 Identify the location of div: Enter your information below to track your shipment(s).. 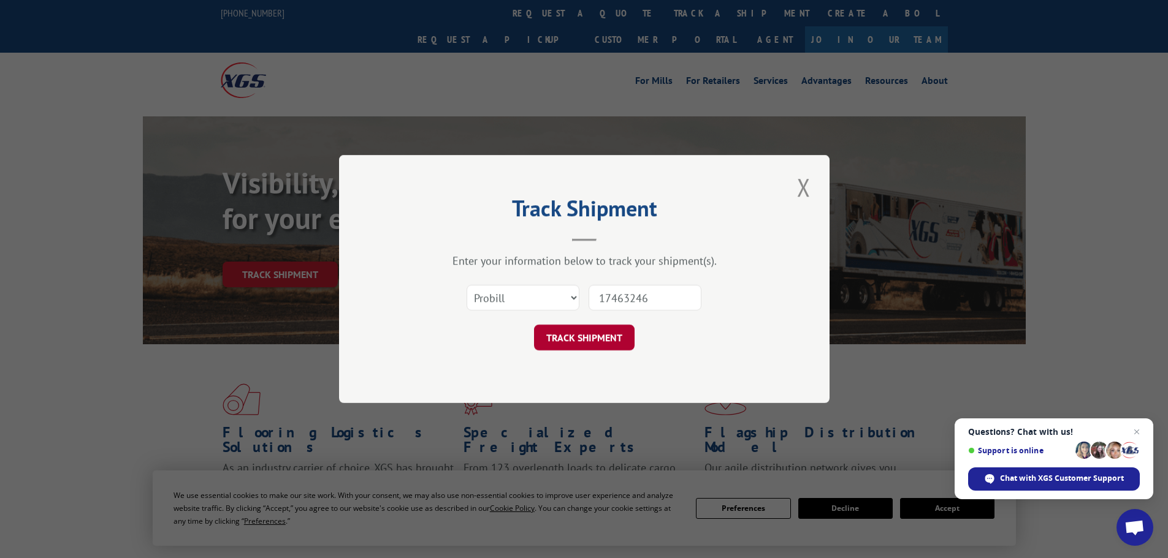
(584, 260).